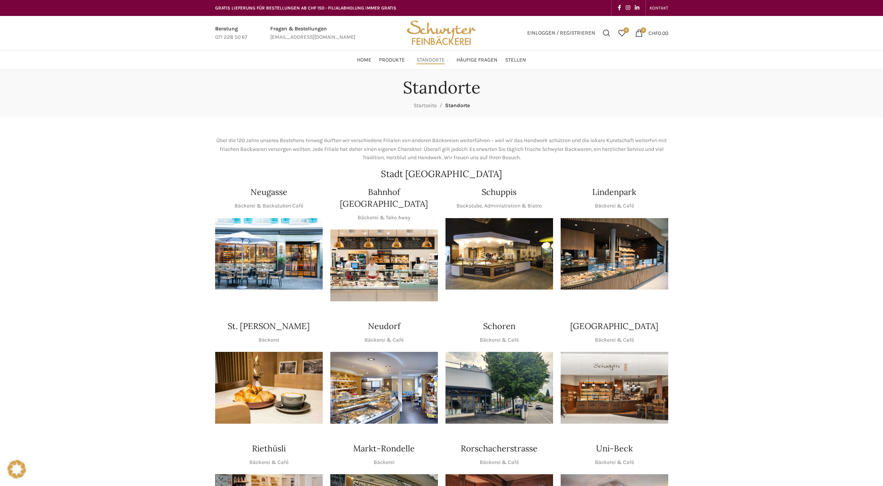 This screenshot has width=883, height=486. What do you see at coordinates (499, 192) in the screenshot?
I see `h4: Schuppis` at bounding box center [499, 192].